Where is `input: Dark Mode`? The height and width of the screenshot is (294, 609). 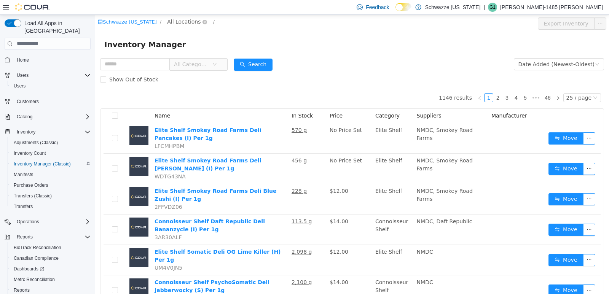
input: Dark Mode is located at coordinates (403, 7).